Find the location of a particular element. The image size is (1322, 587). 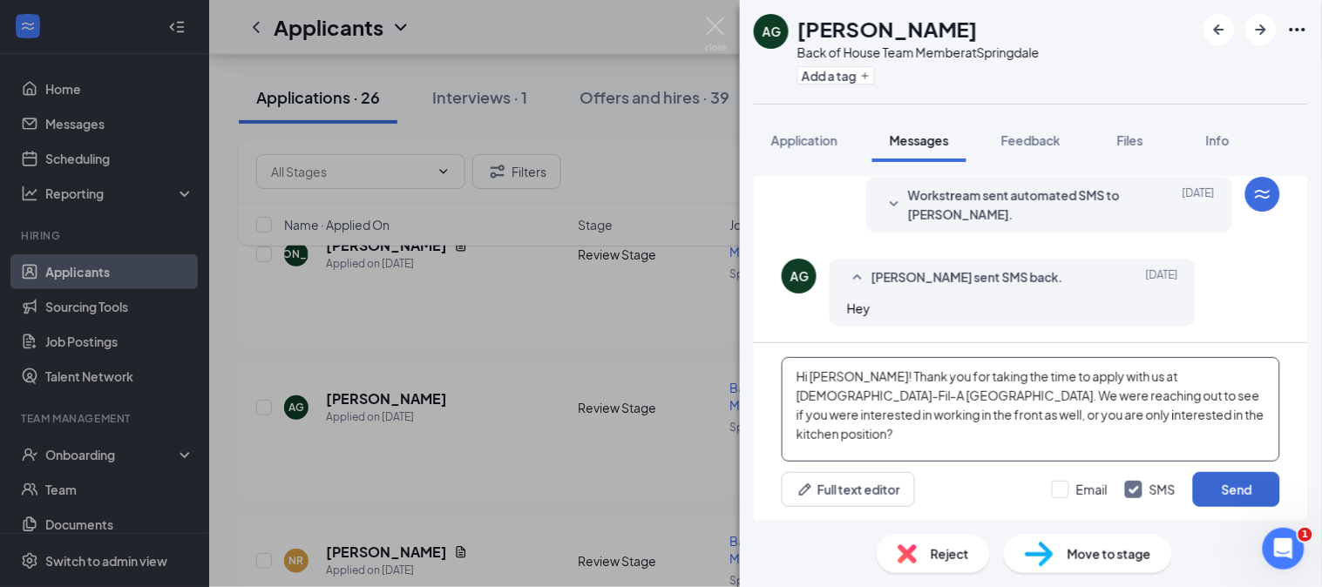

span: Hey is located at coordinates (858, 308).